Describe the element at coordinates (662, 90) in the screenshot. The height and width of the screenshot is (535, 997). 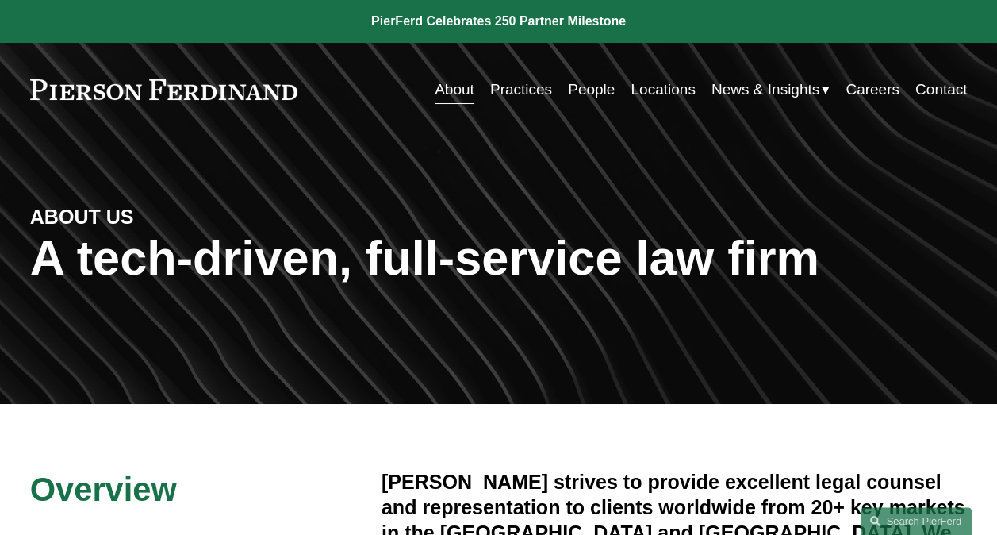
I see `a: Locations` at that location.